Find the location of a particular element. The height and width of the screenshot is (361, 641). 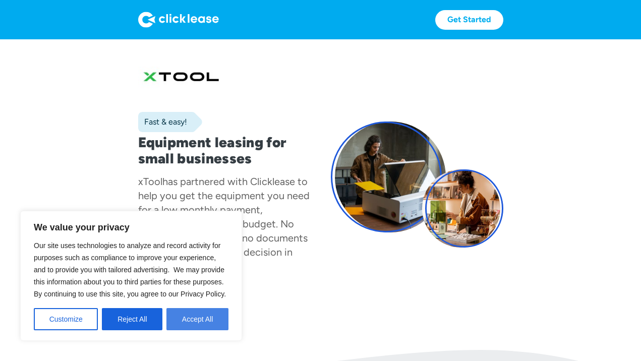

p: We value your privacy is located at coordinates (131, 228).